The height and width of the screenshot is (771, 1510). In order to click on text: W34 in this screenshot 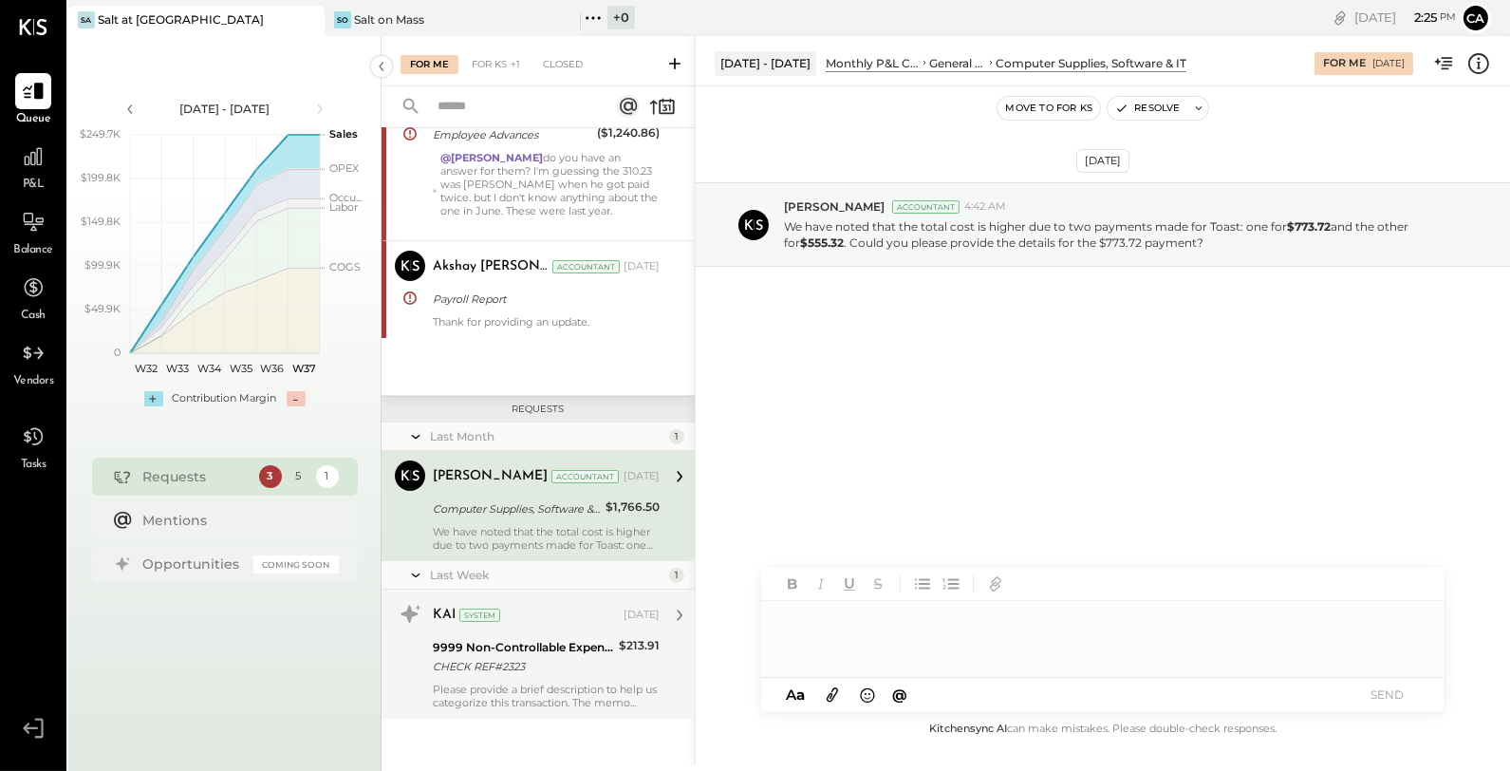, I will do `click(209, 368)`.